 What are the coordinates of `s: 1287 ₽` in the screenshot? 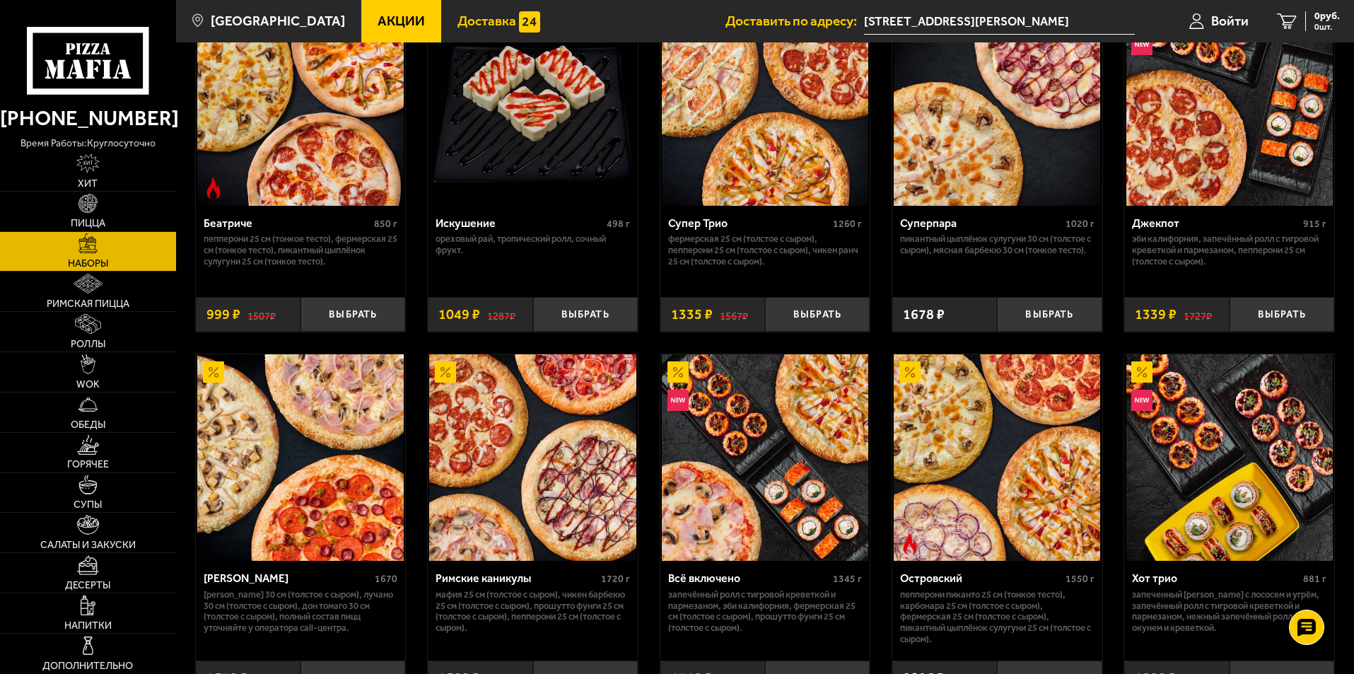 It's located at (501, 315).